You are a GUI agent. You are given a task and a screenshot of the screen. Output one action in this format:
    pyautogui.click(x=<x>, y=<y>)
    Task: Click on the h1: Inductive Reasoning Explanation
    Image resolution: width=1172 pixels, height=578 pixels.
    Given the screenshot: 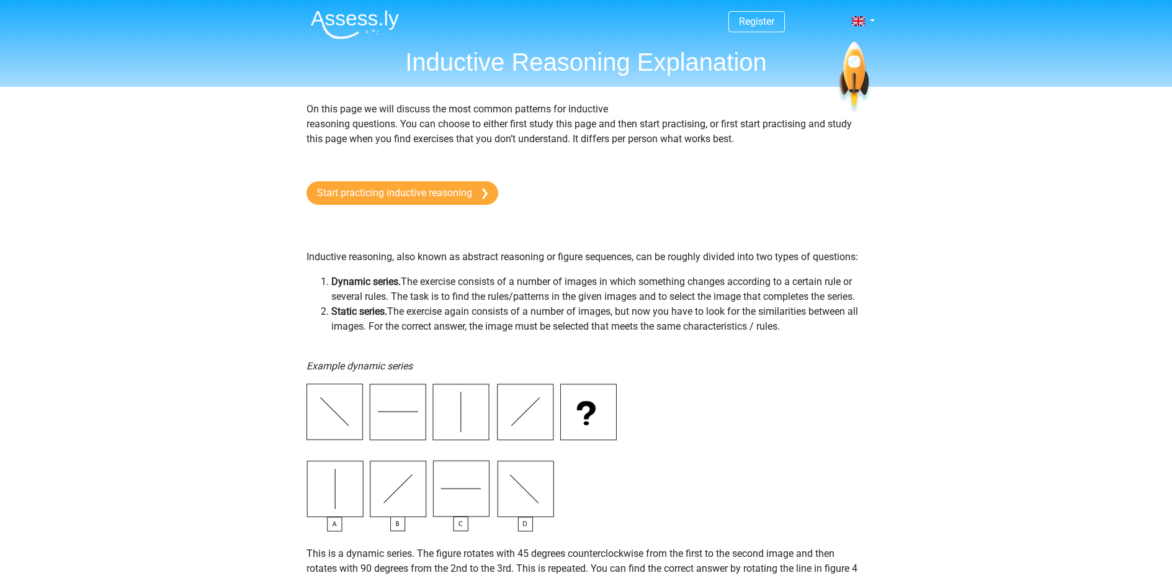 What is the action you would take?
    pyautogui.click(x=586, y=62)
    